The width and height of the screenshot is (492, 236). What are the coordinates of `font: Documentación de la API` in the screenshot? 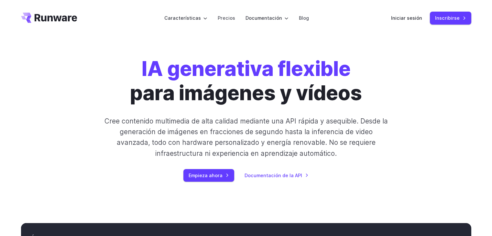 It's located at (273, 175).